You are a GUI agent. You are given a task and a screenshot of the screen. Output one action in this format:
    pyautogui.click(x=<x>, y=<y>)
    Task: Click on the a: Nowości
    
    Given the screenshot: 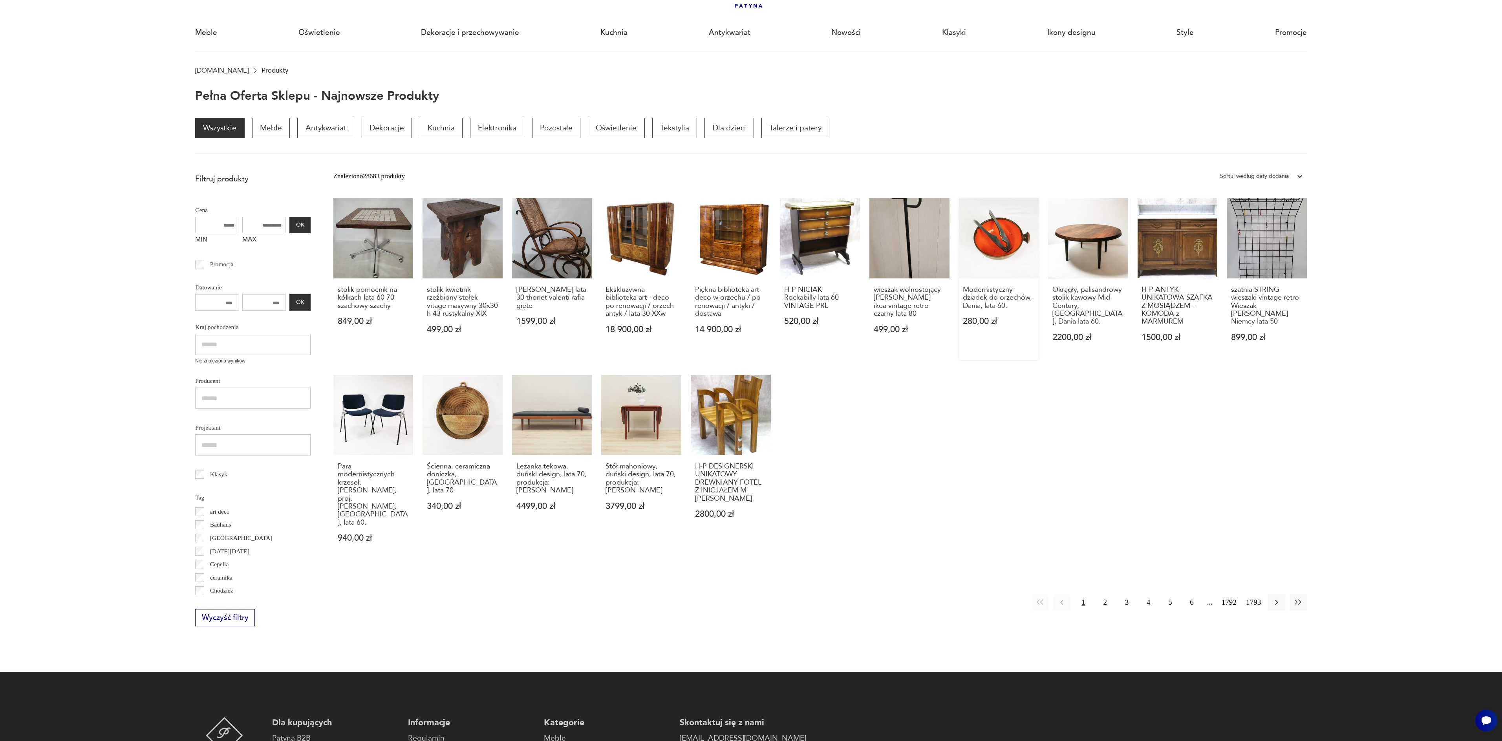 What is the action you would take?
    pyautogui.click(x=846, y=33)
    